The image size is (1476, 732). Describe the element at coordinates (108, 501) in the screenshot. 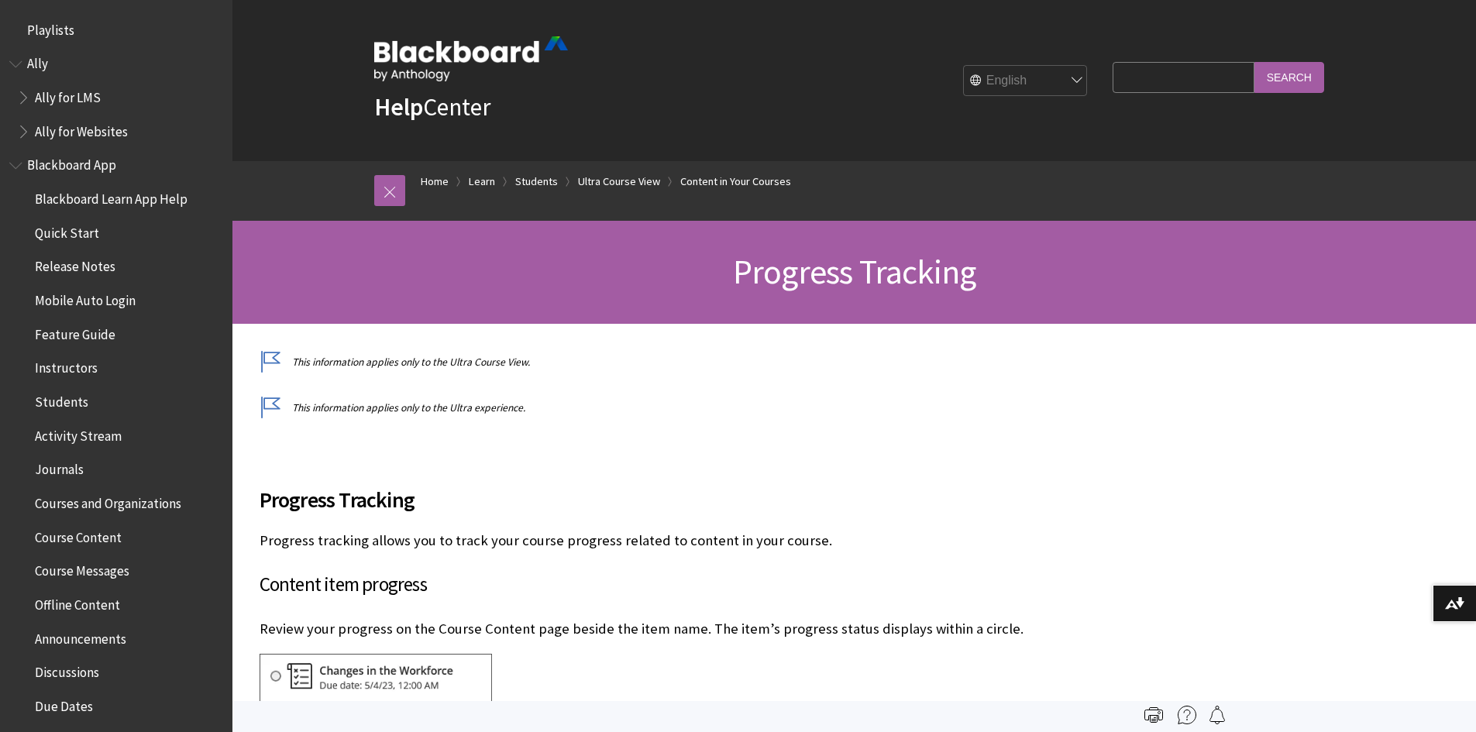

I see `span: Courses and Organizations` at that location.